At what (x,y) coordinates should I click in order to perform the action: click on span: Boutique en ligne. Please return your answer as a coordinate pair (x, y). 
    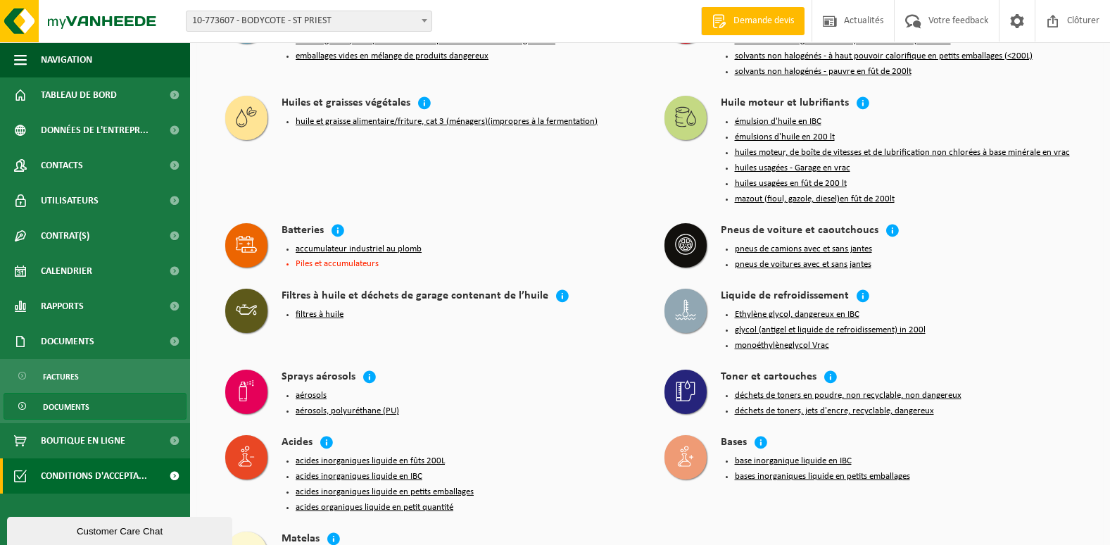
    Looking at the image, I should click on (83, 440).